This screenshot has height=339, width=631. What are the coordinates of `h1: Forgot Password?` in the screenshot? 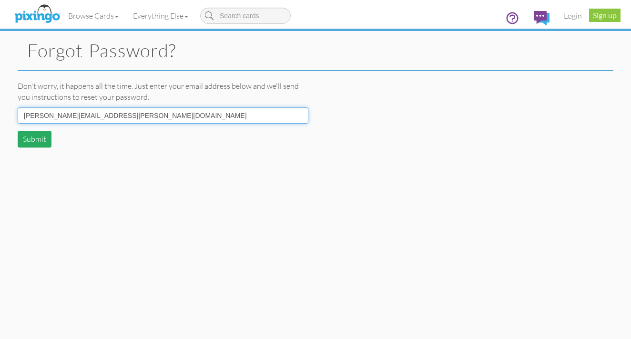 It's located at (321, 51).